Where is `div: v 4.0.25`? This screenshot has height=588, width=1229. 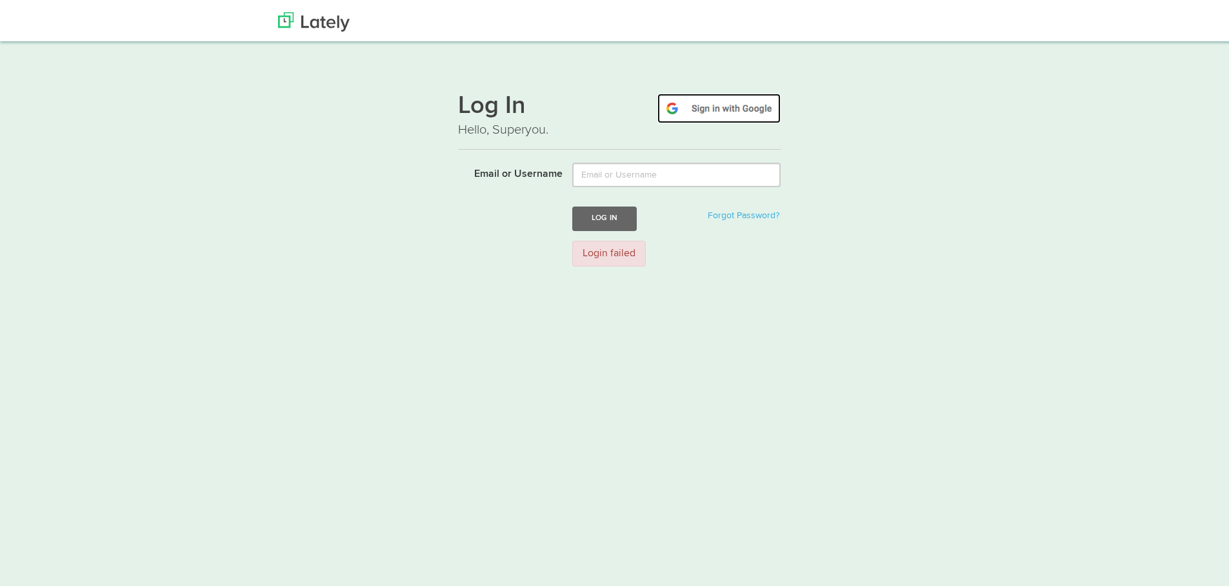
div: v 4.0.25 is located at coordinates (50, 26).